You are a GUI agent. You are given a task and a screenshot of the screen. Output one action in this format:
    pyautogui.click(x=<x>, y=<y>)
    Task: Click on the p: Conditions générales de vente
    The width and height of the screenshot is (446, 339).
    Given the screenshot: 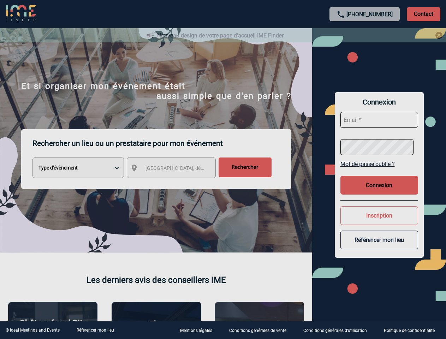 What is the action you would take?
    pyautogui.click(x=258, y=331)
    